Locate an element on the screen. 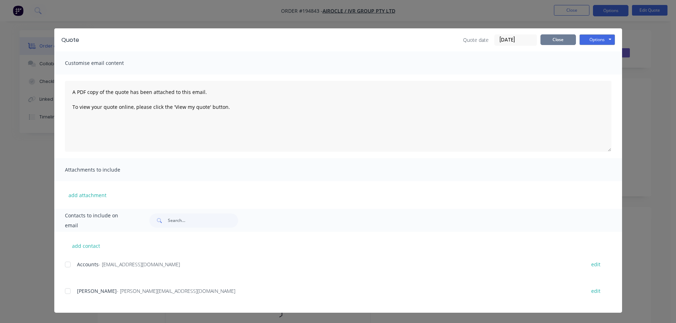  button: Close is located at coordinates (558, 40).